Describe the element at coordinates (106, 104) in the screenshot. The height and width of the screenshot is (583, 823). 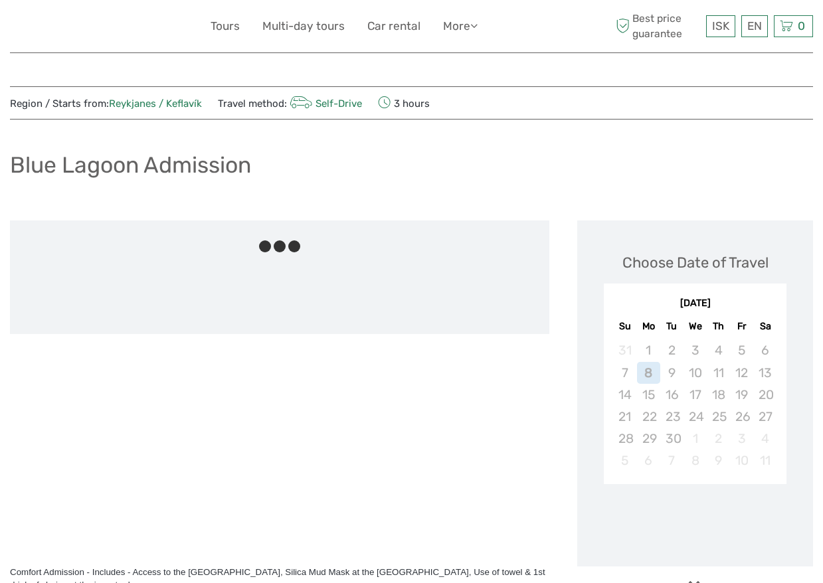
I see `span: Region / Starts from:` at that location.